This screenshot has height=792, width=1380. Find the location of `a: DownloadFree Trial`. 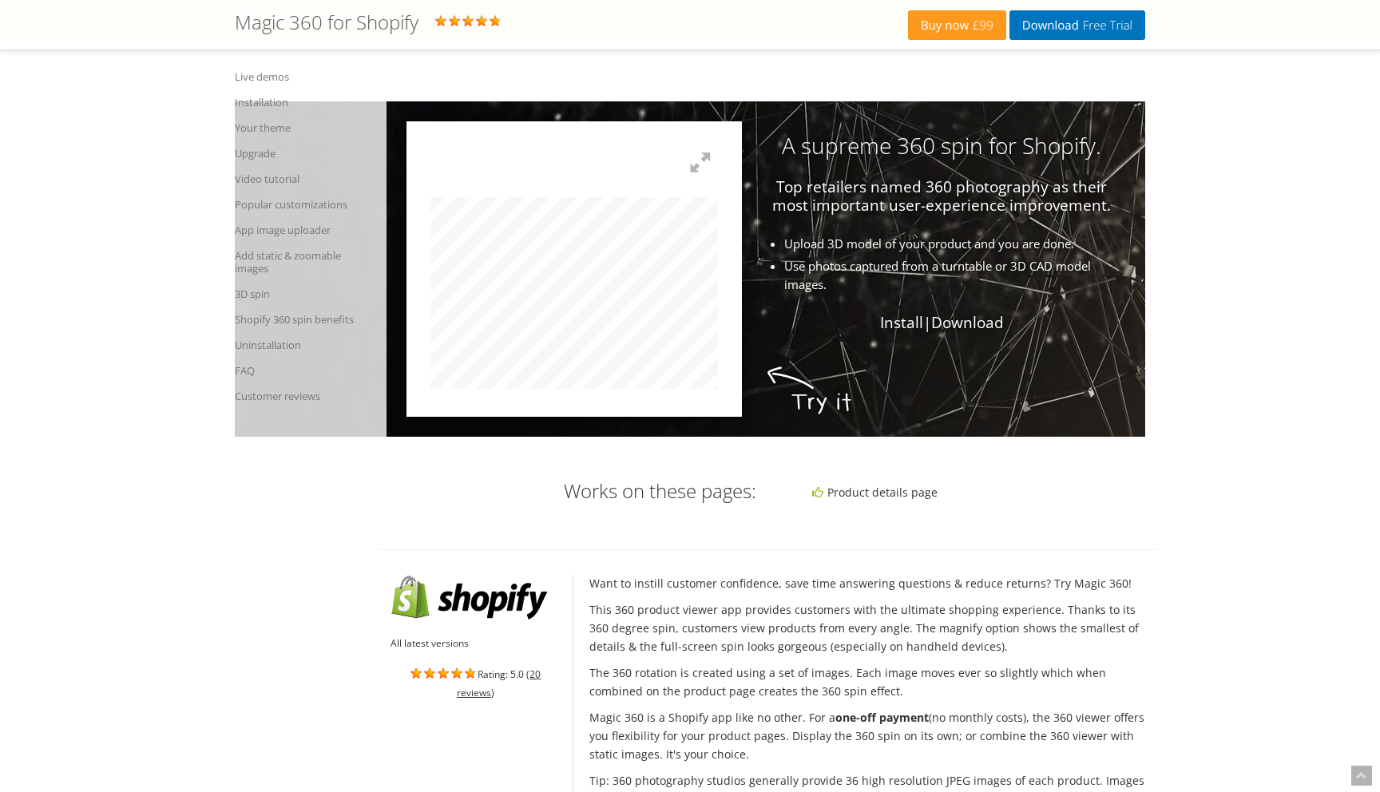

a: DownloadFree Trial is located at coordinates (1077, 25).